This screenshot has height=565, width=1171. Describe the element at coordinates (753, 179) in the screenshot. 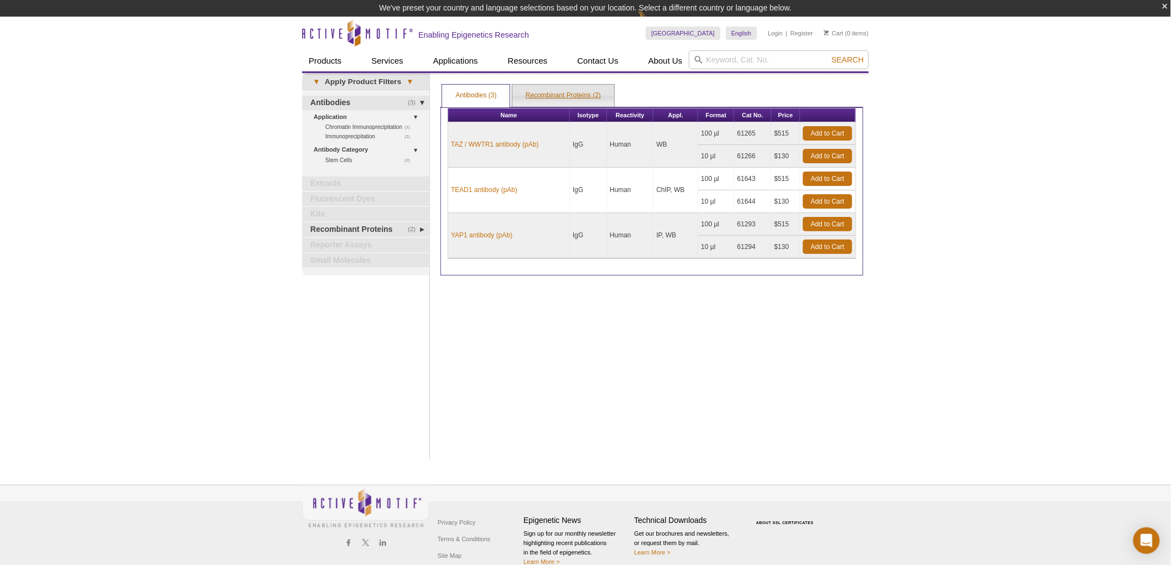

I see `td: 61643` at that location.